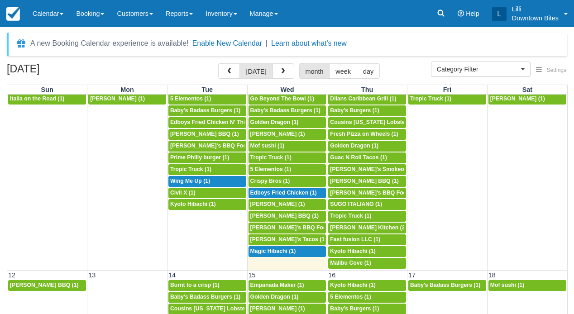 The image size is (574, 314). Describe the element at coordinates (355, 240) in the screenshot. I see `span: Fast fusion LLC (1)` at that location.